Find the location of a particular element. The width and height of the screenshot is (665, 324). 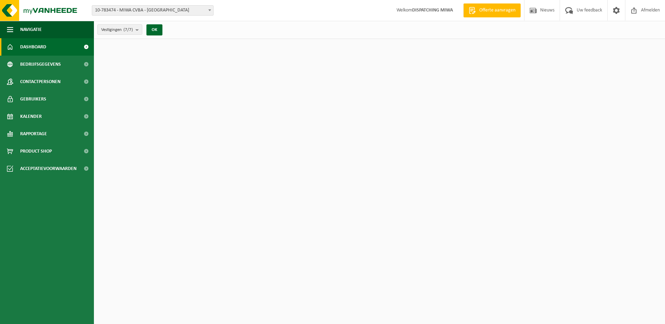

span: Product Shop is located at coordinates (36, 151).